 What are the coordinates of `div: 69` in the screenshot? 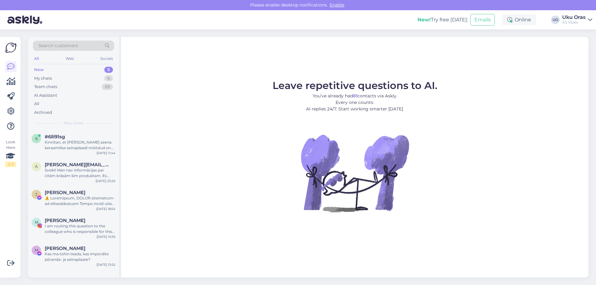 It's located at (107, 87).